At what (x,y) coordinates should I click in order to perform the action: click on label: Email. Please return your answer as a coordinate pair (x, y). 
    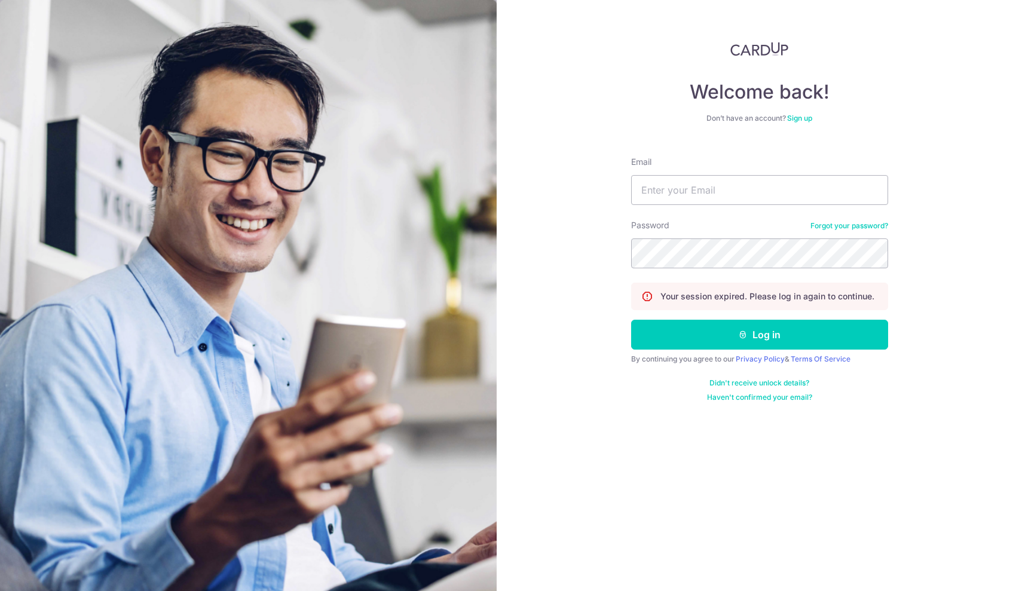
    Looking at the image, I should click on (641, 162).